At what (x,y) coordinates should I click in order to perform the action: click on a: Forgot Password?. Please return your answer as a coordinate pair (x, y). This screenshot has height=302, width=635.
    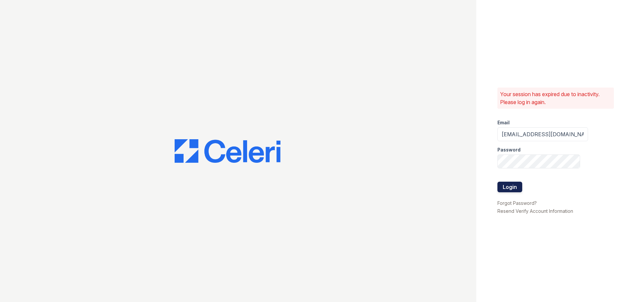
    Looking at the image, I should click on (517, 203).